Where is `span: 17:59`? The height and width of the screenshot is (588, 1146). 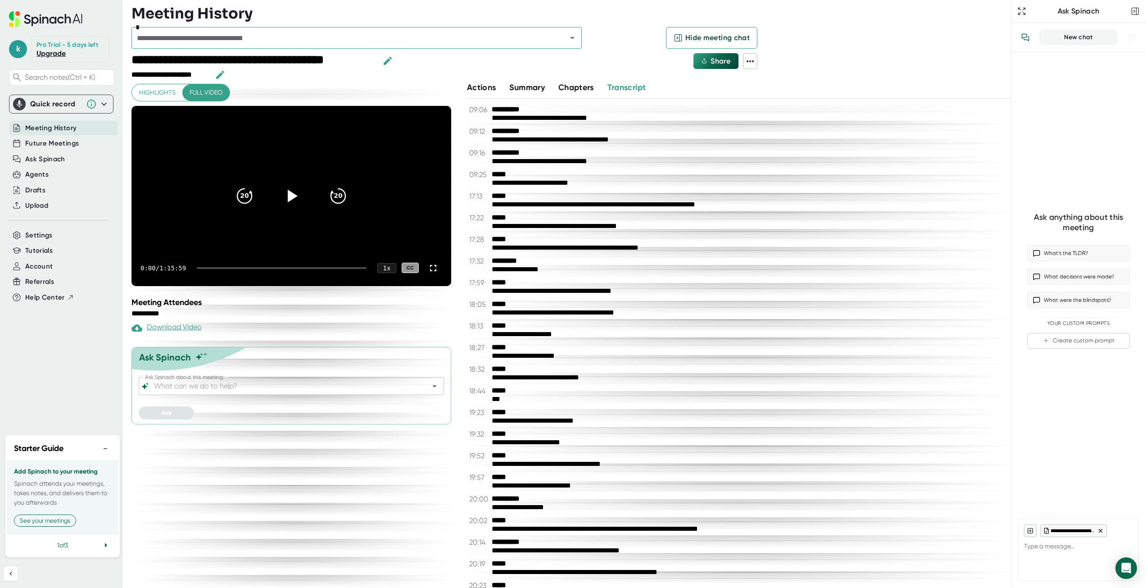 span: 17:59 is located at coordinates (479, 282).